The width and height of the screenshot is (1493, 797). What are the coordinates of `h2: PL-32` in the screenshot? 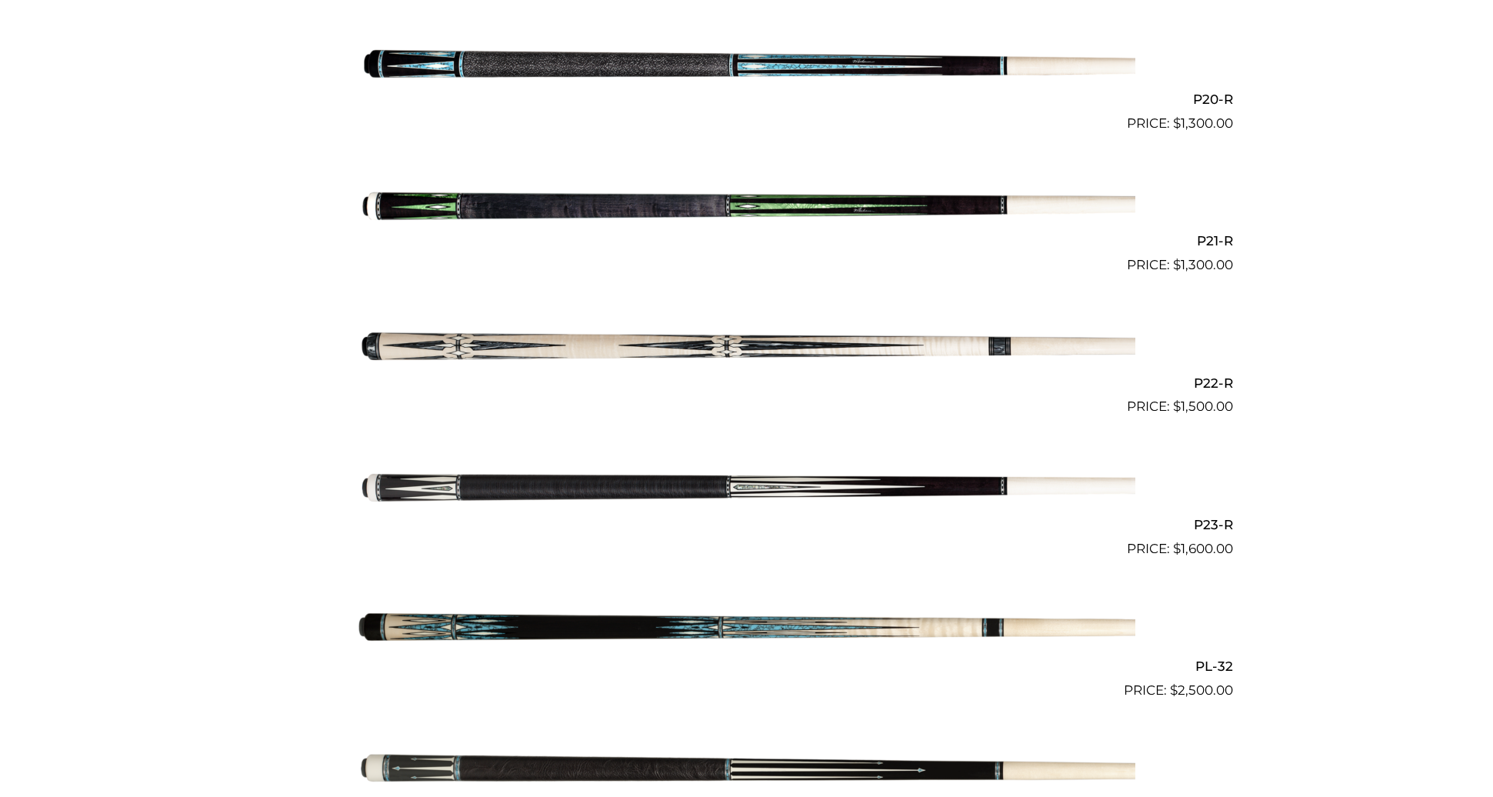 It's located at (747, 666).